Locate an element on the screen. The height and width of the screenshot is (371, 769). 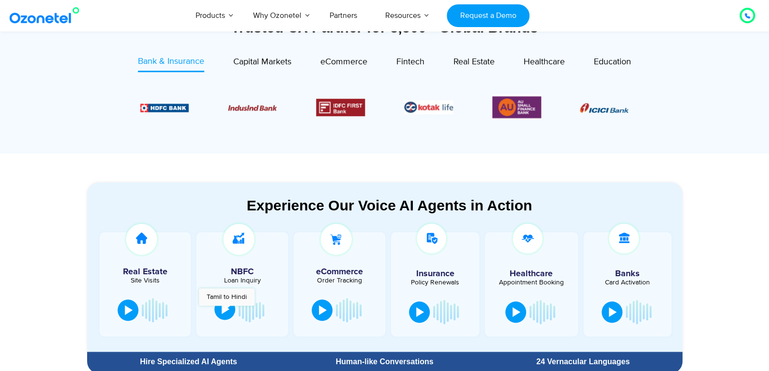
div: Appointment Booking is located at coordinates (531, 283).